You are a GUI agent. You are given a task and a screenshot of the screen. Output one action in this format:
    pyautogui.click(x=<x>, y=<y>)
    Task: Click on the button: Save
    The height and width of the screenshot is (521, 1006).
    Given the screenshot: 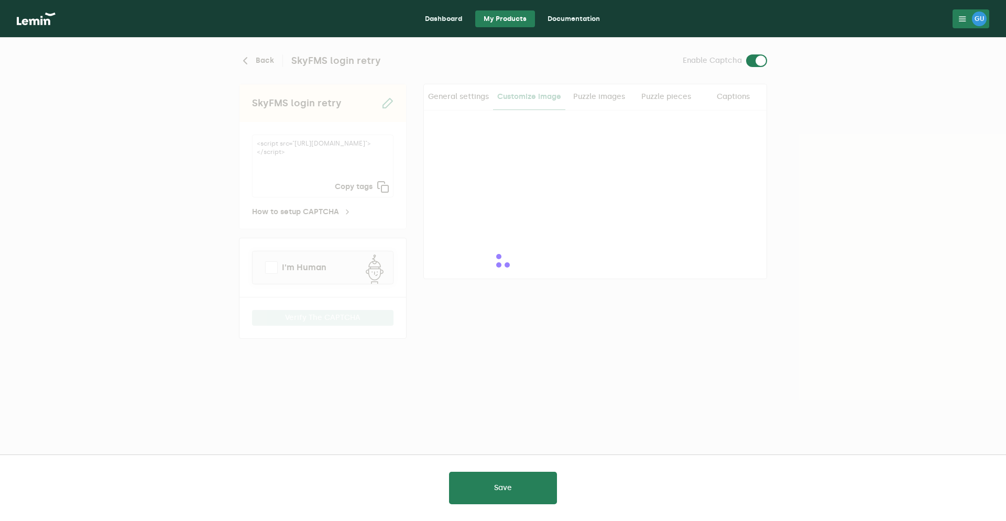 What is the action you would take?
    pyautogui.click(x=503, y=488)
    